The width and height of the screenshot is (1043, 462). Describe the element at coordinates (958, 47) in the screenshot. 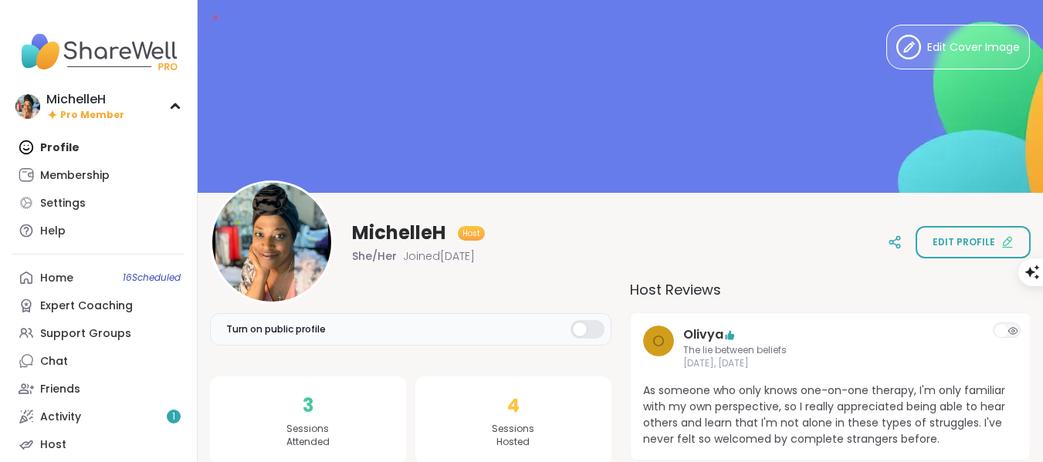

I see `button: Edit Cover Image` at that location.